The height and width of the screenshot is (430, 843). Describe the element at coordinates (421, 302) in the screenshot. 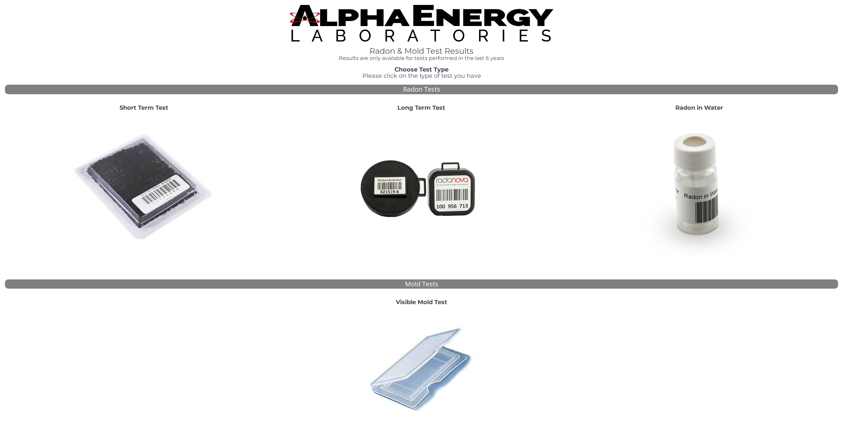

I see `strong: Visible Mold Test` at that location.